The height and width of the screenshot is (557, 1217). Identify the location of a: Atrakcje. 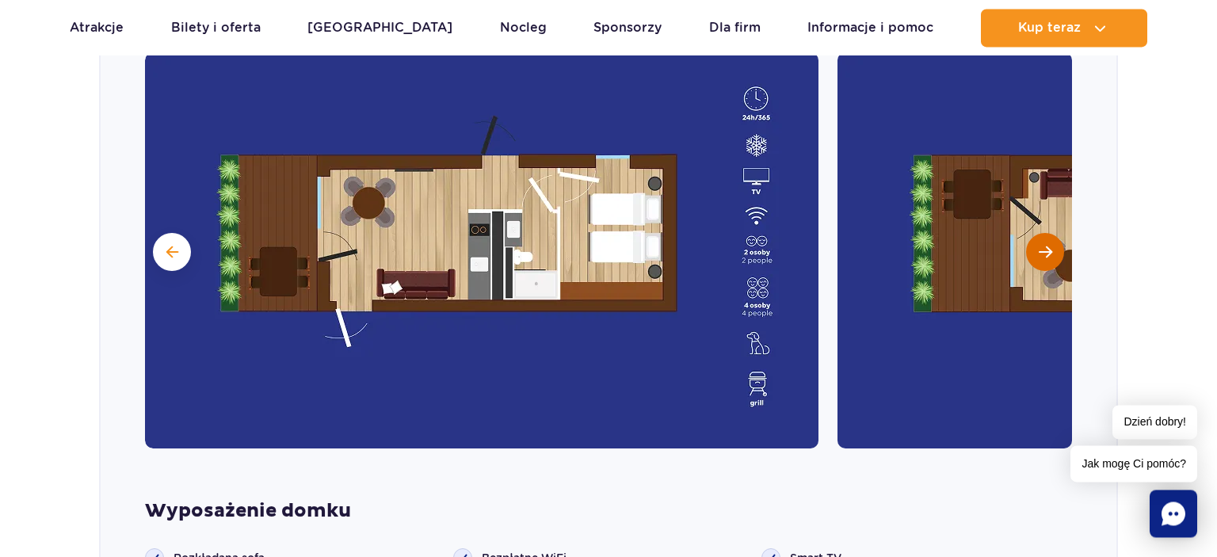
(97, 28).